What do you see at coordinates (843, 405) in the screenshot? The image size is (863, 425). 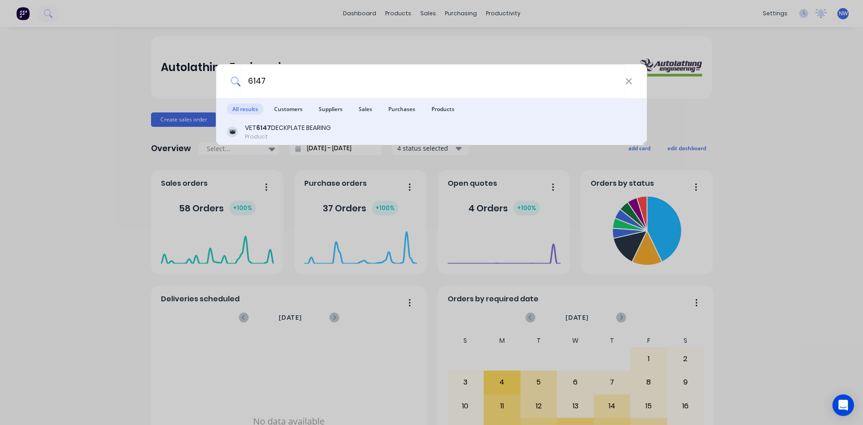 I see `div: Open Intercom Messenger` at bounding box center [843, 405].